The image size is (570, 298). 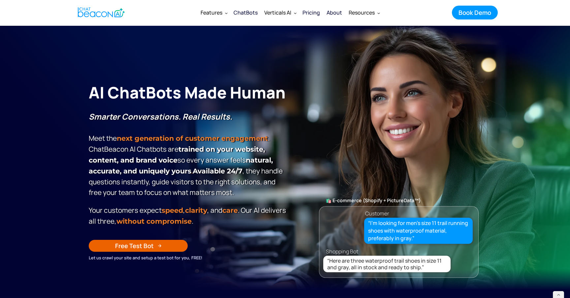 What do you see at coordinates (334, 13) in the screenshot?
I see `a: About` at bounding box center [334, 13].